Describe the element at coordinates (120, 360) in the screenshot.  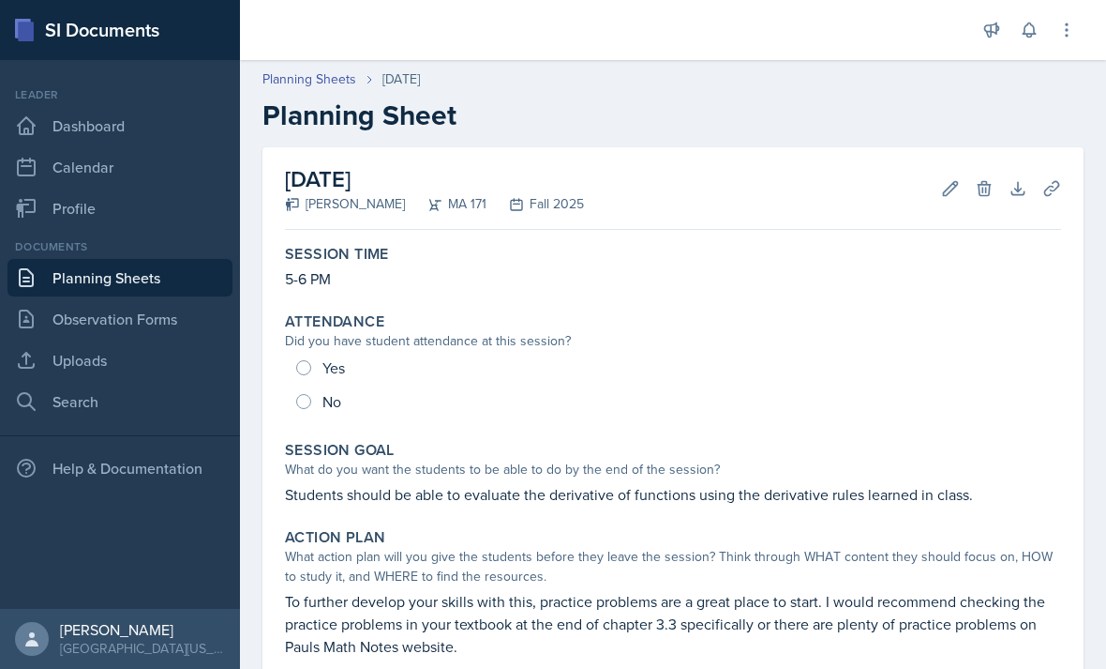
I see `a: Uploads` at that location.